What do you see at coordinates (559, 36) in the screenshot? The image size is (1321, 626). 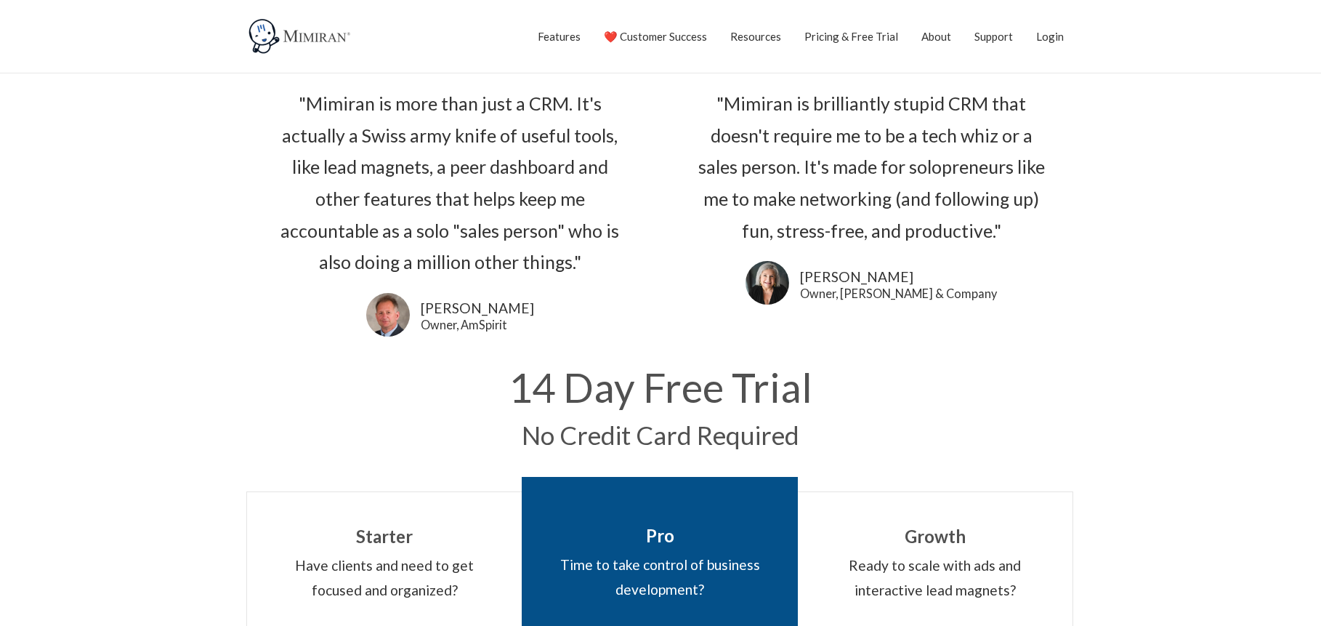 I see `a: Features` at bounding box center [559, 36].